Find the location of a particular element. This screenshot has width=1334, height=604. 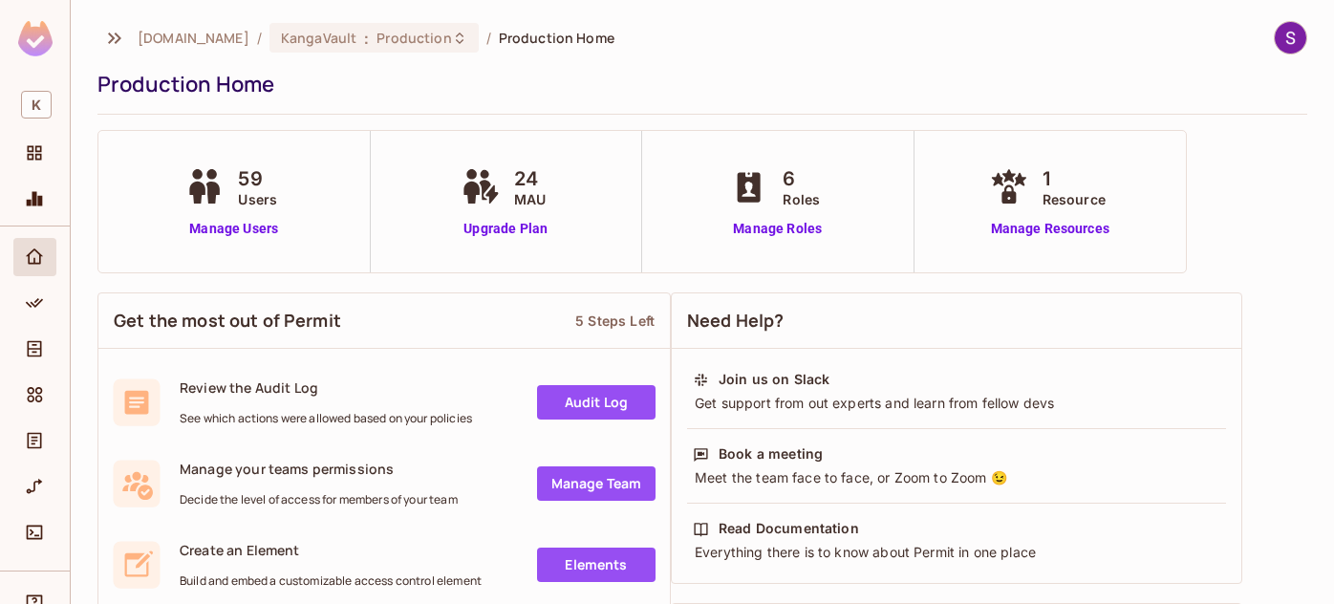

div: Everything there is to know about Permit in one place is located at coordinates (957, 552).